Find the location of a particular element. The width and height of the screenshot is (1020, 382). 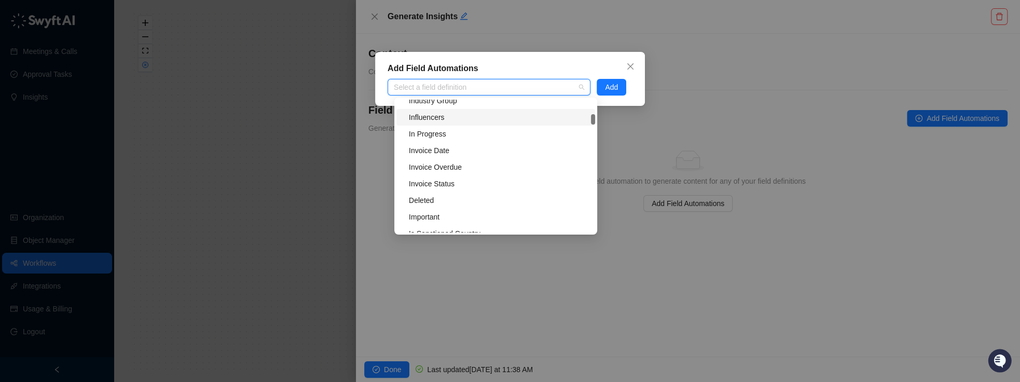

span: Status is located at coordinates (68, 150).